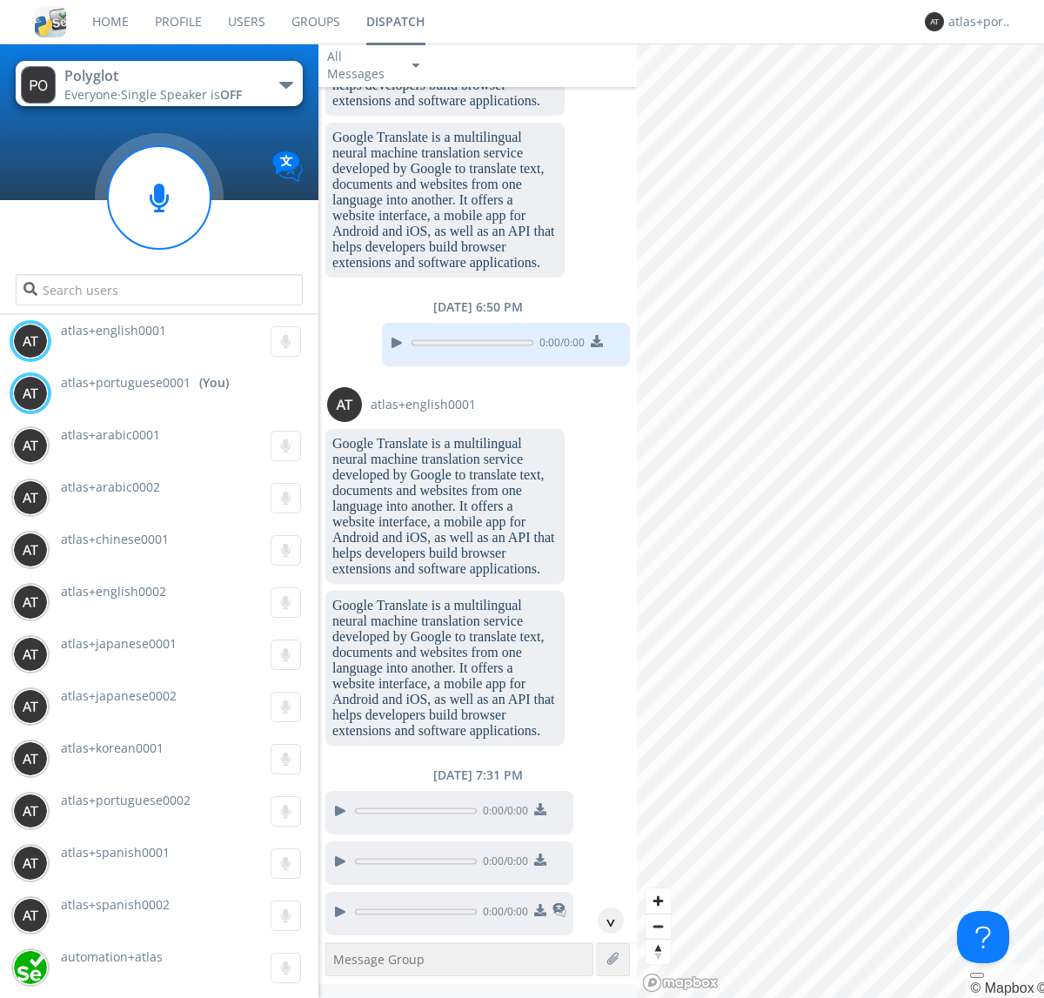 The width and height of the screenshot is (1044, 998). What do you see at coordinates (115, 852) in the screenshot?
I see `span: atlas+spanish0001` at bounding box center [115, 852].